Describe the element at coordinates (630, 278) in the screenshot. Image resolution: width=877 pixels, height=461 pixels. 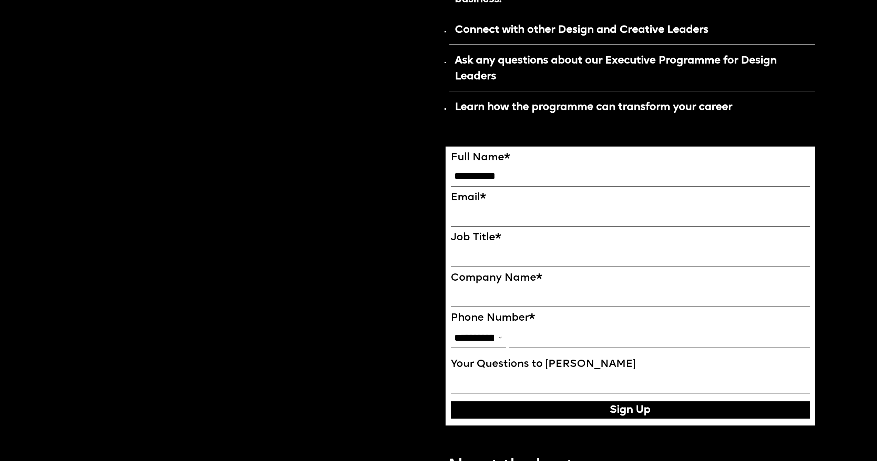
I see `label: Company Name` at that location.